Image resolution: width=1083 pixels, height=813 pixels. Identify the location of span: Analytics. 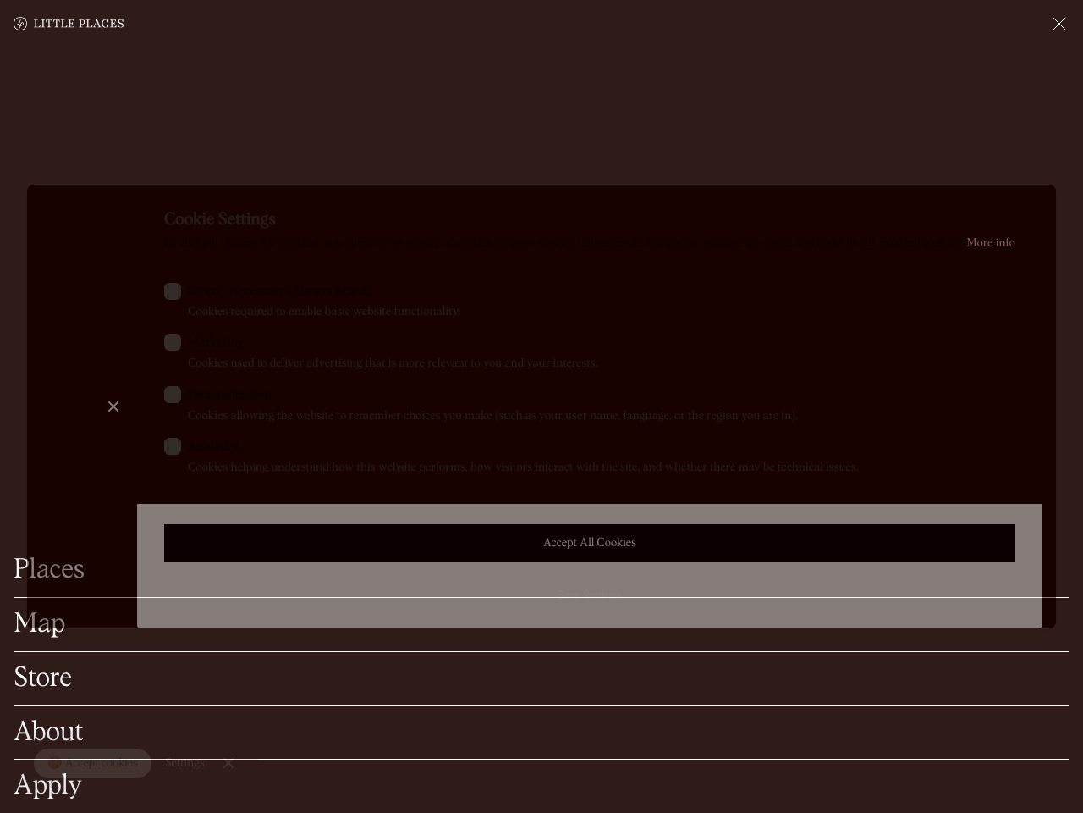
(213, 447).